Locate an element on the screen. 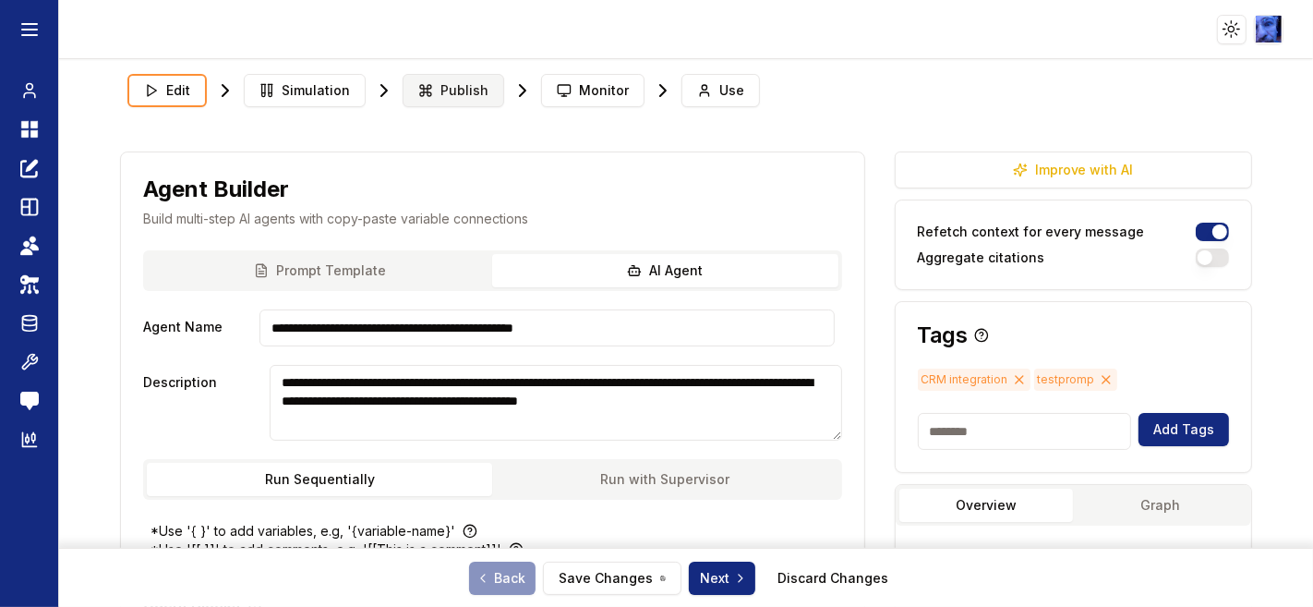  a: Simulation is located at coordinates (305, 90).